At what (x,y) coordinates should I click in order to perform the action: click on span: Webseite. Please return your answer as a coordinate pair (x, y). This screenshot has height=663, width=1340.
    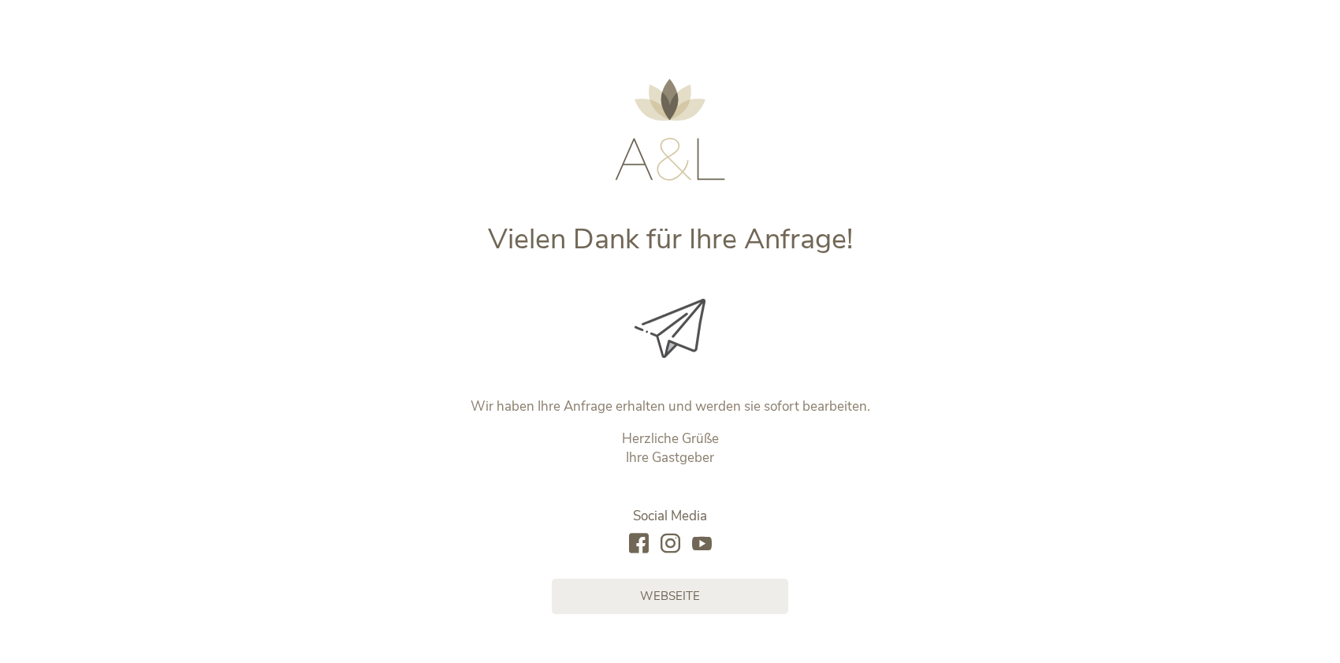
    Looking at the image, I should click on (670, 596).